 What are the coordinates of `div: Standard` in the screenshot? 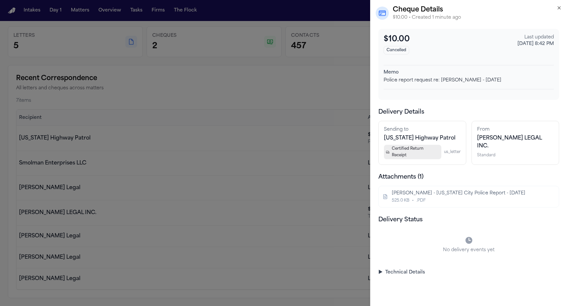 It's located at (516, 155).